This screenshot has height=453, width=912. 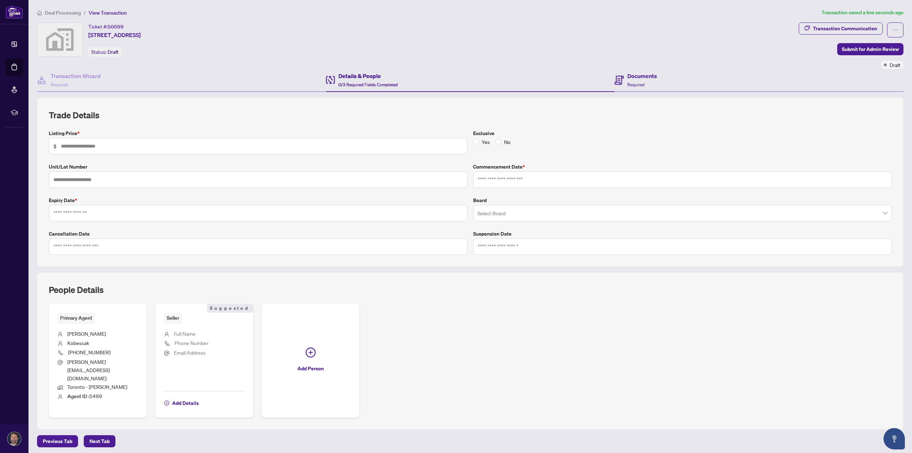 I want to click on div: Status:, so click(x=105, y=52).